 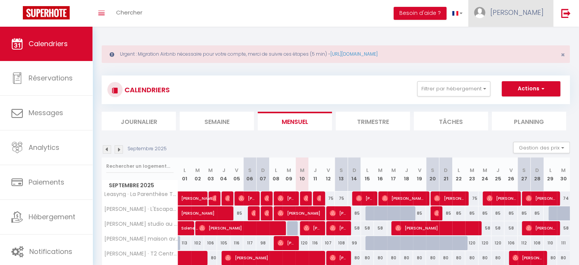 I want to click on th: 12, so click(x=328, y=174).